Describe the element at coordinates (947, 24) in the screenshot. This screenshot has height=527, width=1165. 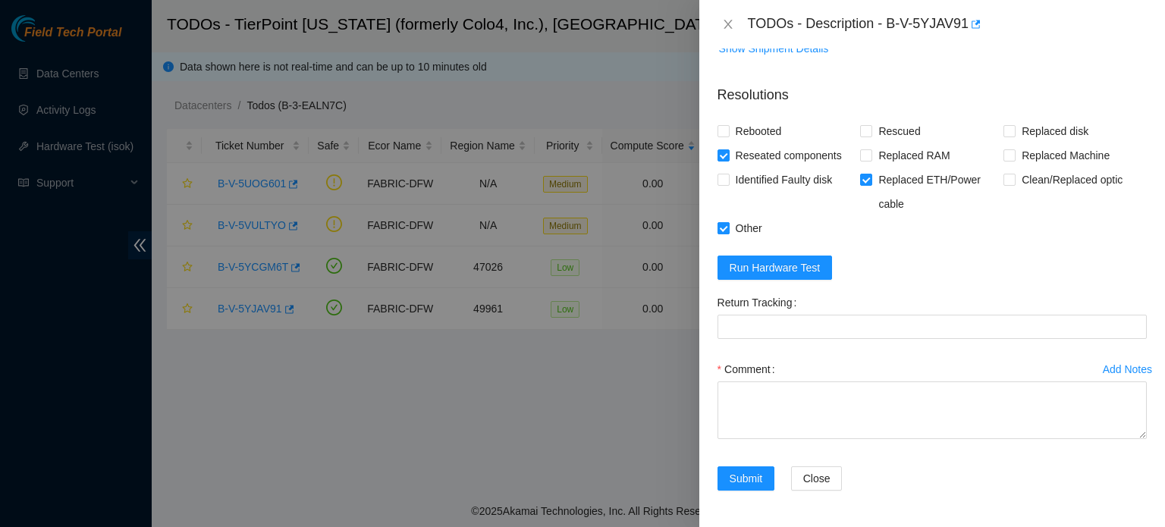
I see `div: TODOs - Description - B-V-5YJAV91` at that location.